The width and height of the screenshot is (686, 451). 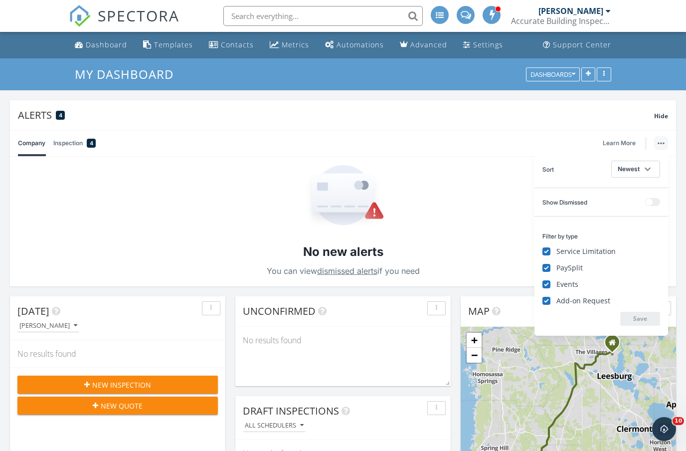 What do you see at coordinates (347, 271) in the screenshot?
I see `a: dismissed alerts` at bounding box center [347, 271].